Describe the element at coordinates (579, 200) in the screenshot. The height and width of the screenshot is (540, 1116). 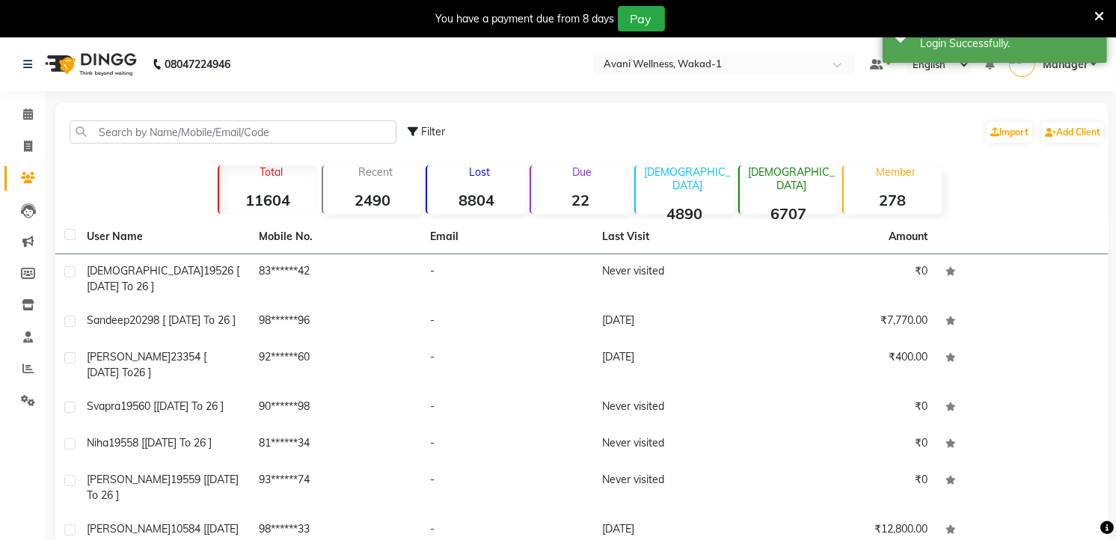
I see `strong: 22` at that location.